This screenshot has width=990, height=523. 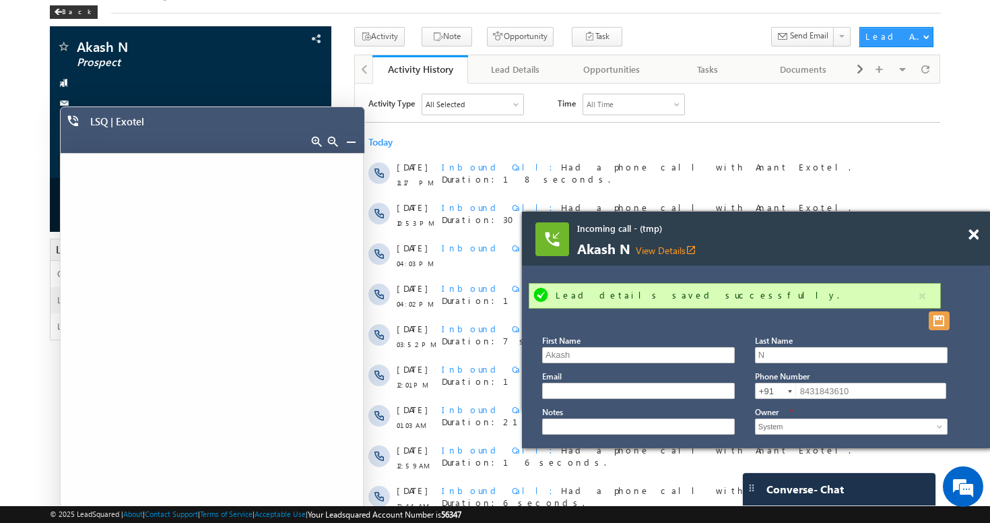 I want to click on button: Send Email, so click(x=803, y=36).